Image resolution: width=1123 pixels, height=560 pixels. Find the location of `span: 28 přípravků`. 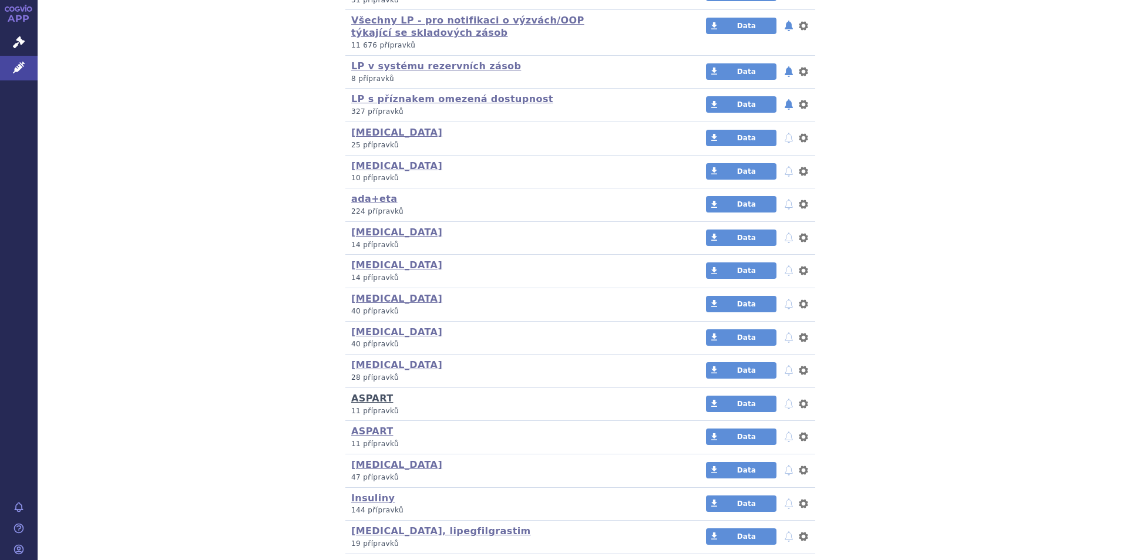

span: 28 přípravků is located at coordinates (375, 378).